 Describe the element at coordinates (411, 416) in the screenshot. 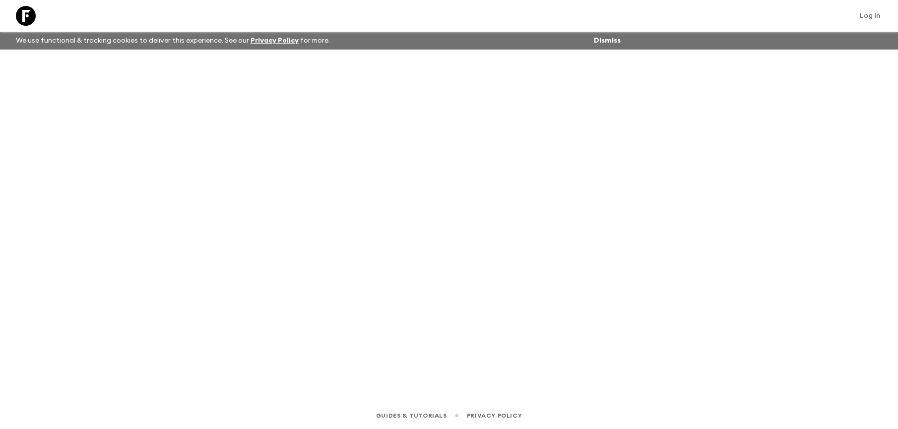

I see `a: Guides & Tutorials` at that location.